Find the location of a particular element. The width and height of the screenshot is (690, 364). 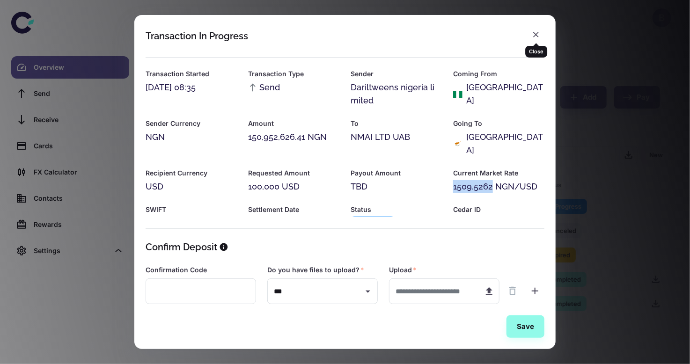

div: Close is located at coordinates (536, 52).